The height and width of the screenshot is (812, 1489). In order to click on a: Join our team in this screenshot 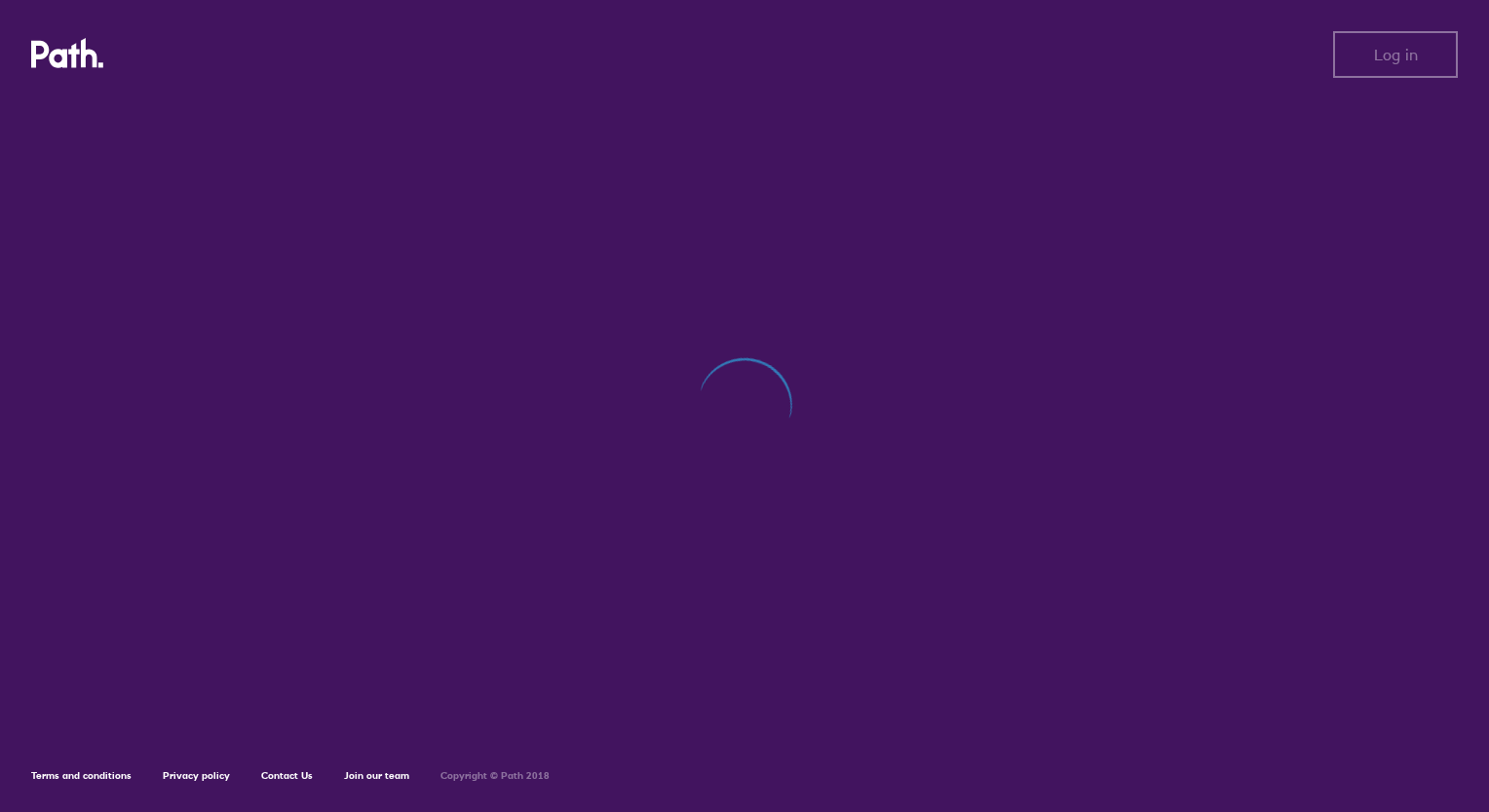, I will do `click(376, 775)`.